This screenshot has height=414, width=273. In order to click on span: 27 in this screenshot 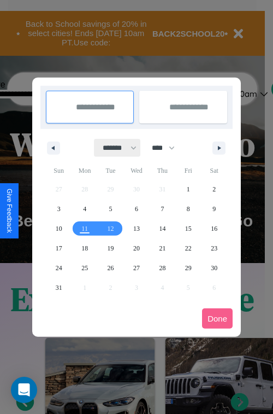, I will do `click(137, 268)`.